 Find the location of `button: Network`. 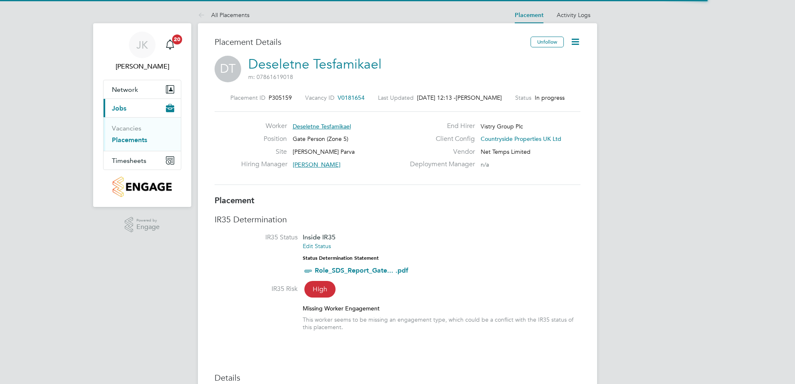

button: Network is located at coordinates (142, 89).